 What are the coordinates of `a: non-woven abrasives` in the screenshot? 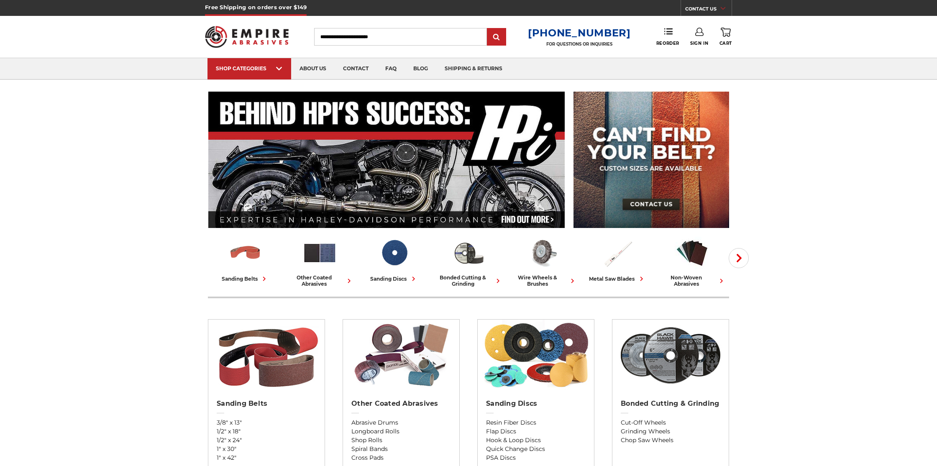 It's located at (692, 261).